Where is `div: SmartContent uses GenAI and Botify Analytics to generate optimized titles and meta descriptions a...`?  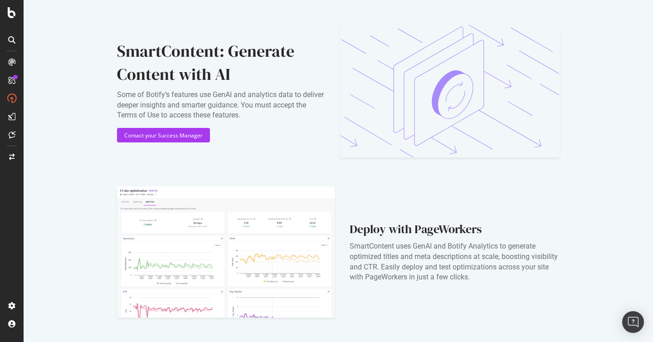 div: SmartContent uses GenAI and Botify Analytics to generate optimized titles and meta descriptions a... is located at coordinates (455, 262).